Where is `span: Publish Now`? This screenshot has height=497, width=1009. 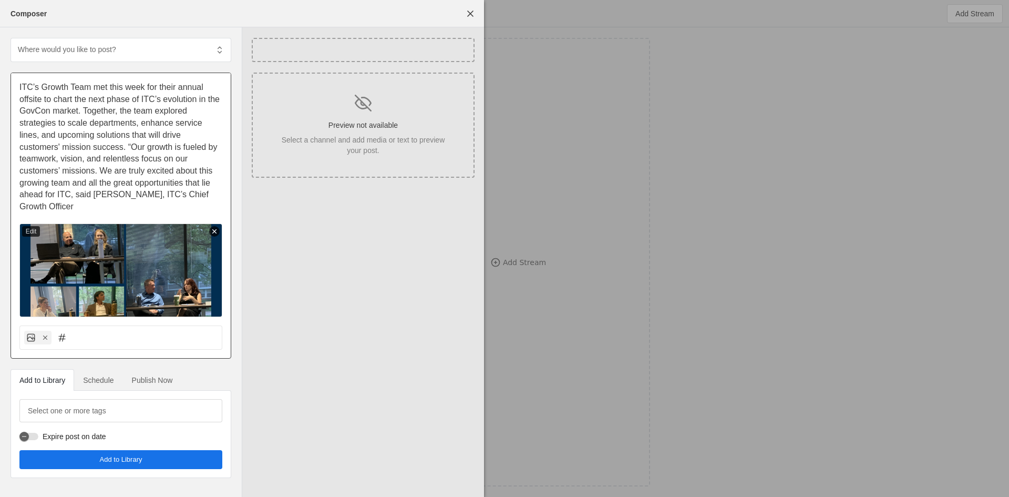 span: Publish Now is located at coordinates (152, 380).